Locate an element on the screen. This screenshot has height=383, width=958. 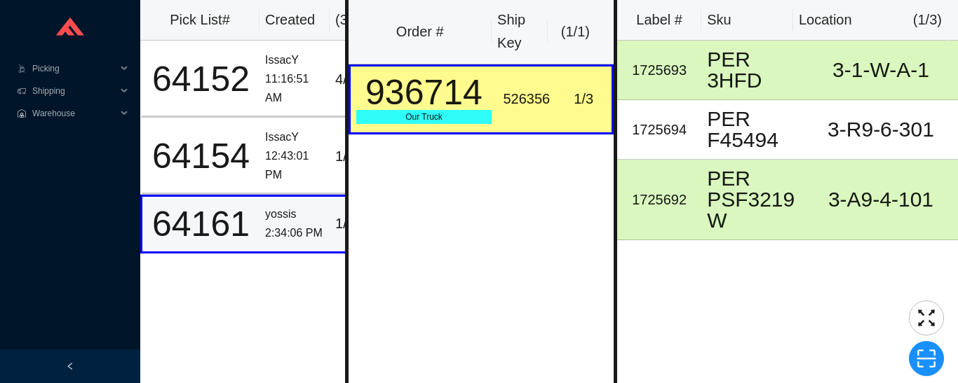
div: Location is located at coordinates (825, 20).